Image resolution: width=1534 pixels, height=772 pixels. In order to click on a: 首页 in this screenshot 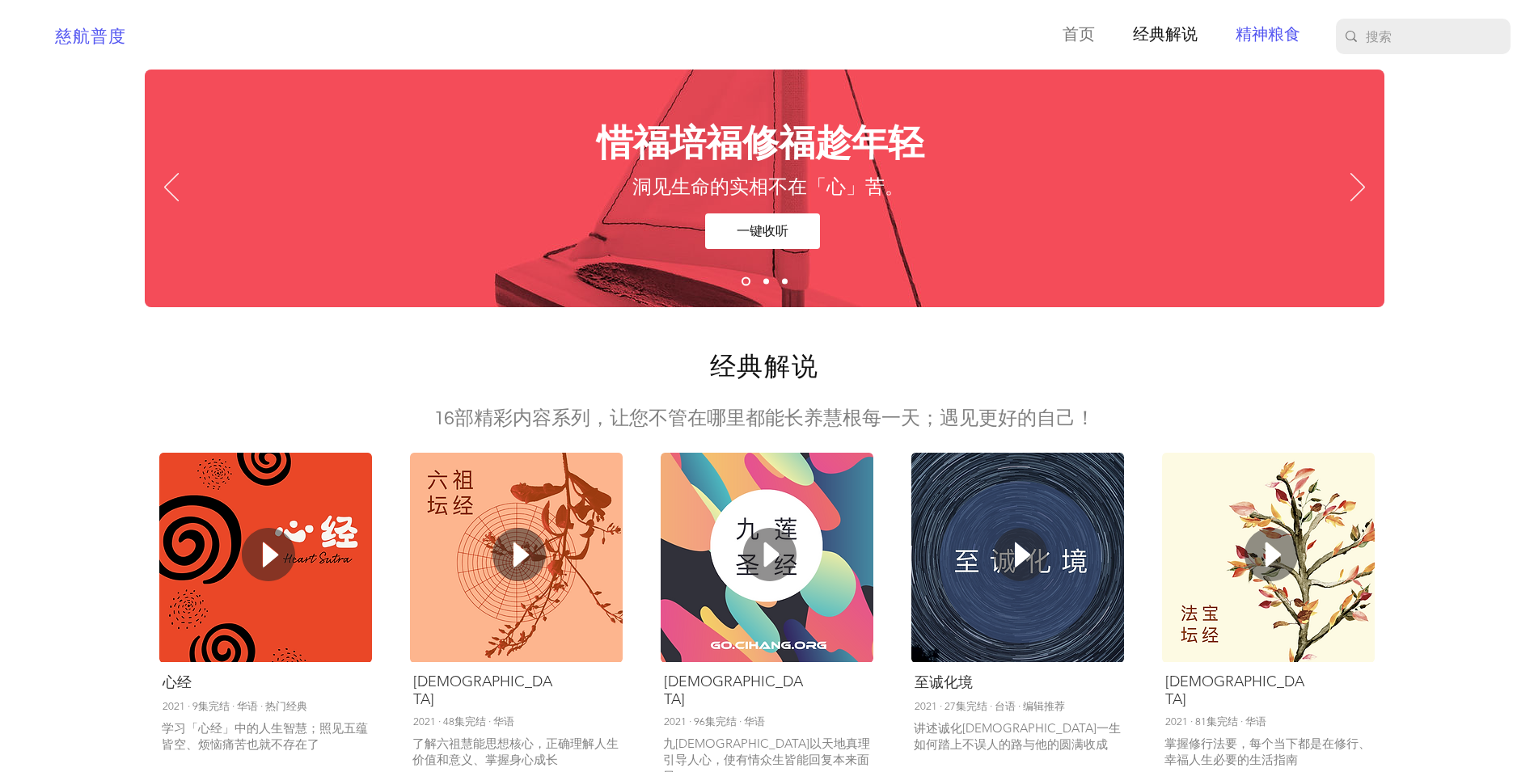, I will do `click(1072, 35)`.